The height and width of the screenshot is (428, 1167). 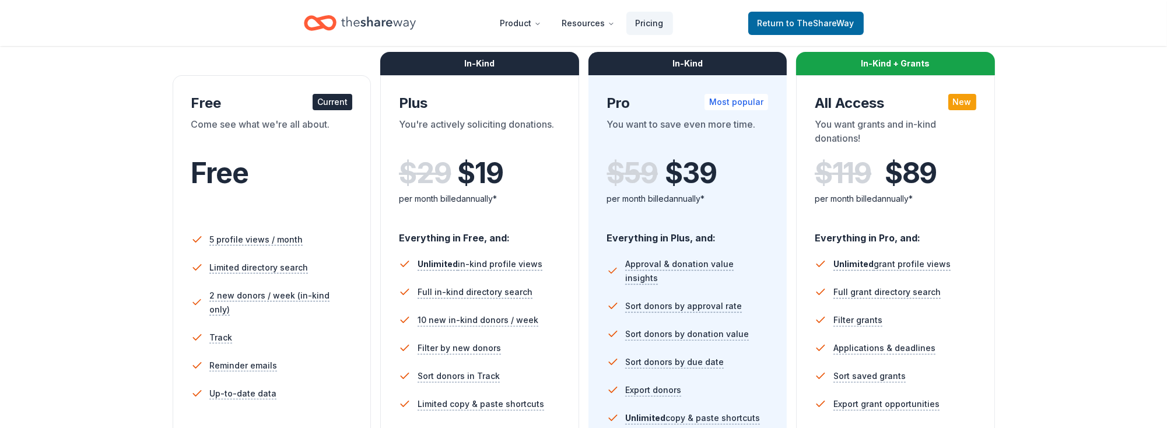 What do you see at coordinates (360, 23) in the screenshot?
I see `a: Home` at bounding box center [360, 23].